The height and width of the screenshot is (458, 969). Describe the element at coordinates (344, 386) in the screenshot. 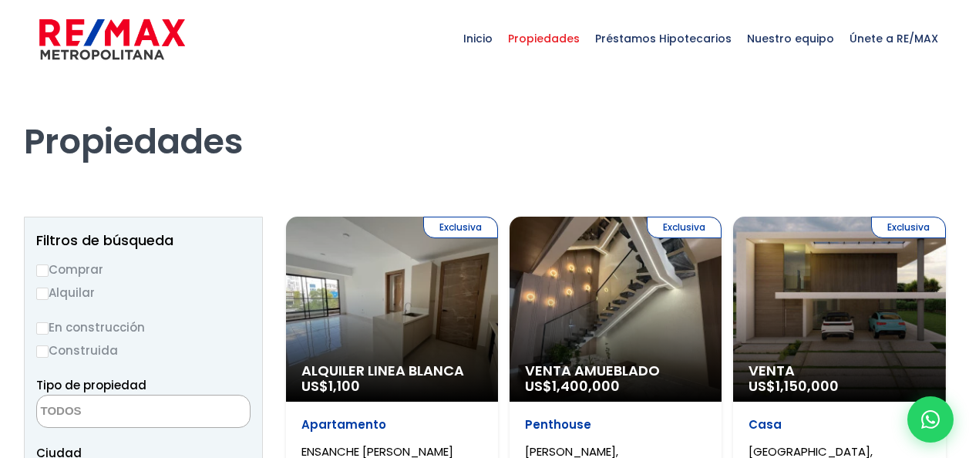

I see `span: 1,100` at that location.